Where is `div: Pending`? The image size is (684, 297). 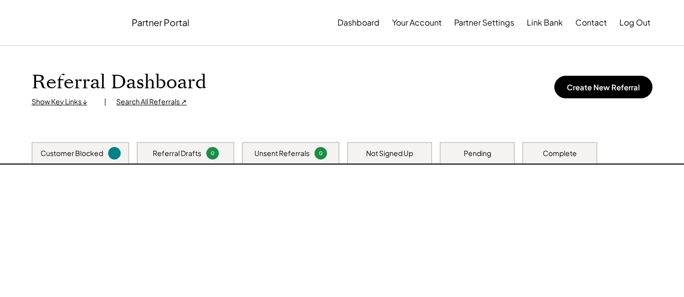
div: Pending is located at coordinates (478, 153).